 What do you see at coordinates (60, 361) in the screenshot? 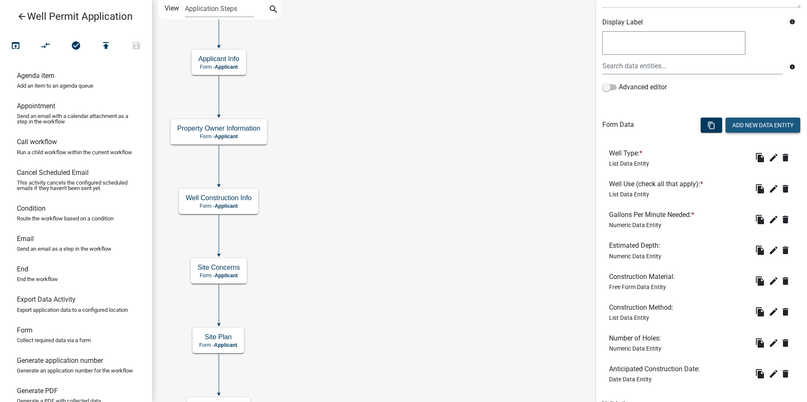
I see `h6: Generate application number` at bounding box center [60, 361].